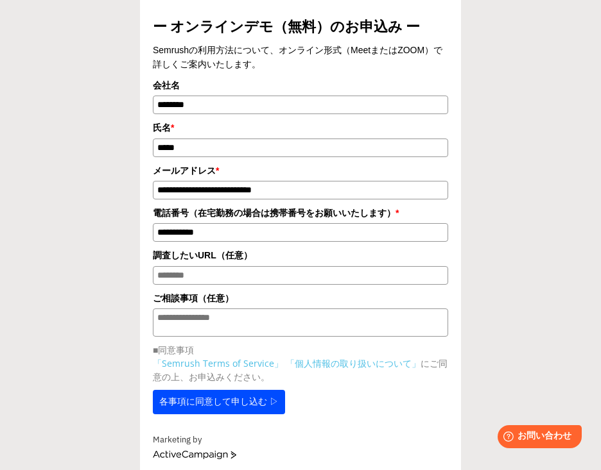 The image size is (601, 470). Describe the element at coordinates (300, 128) in the screenshot. I see `label: 氏名` at that location.